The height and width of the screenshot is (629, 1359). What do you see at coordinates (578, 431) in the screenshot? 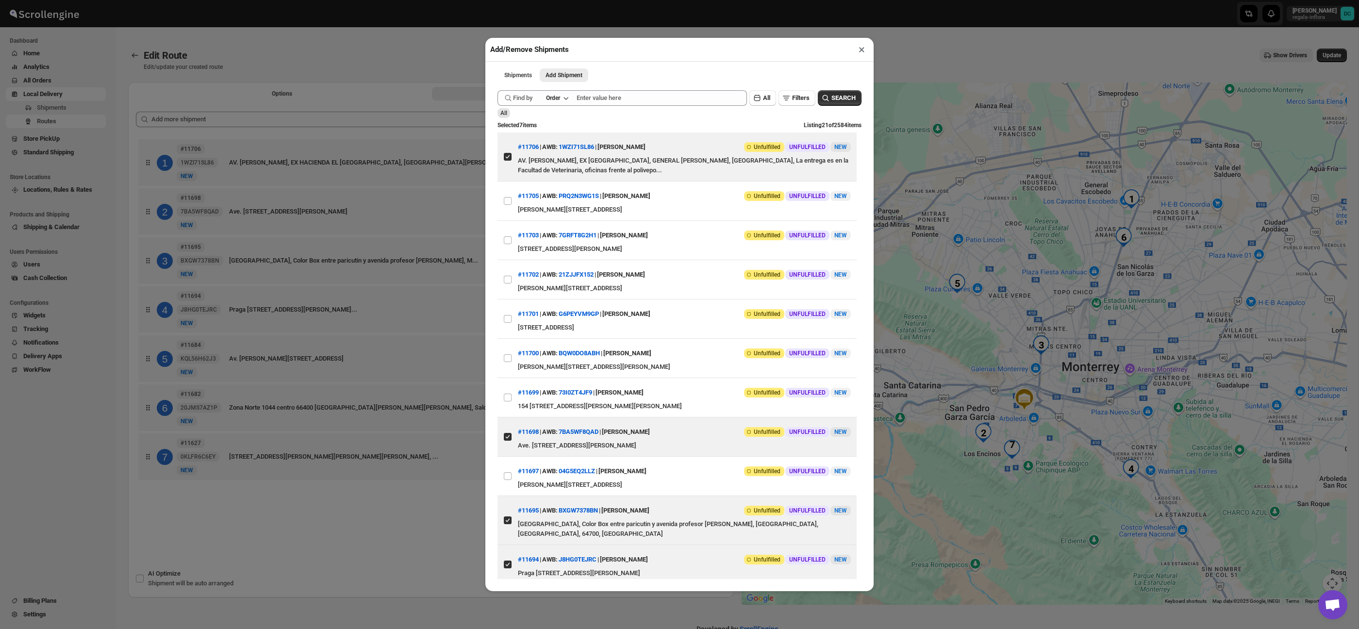
I see `button: 7BA5WF8QAD` at bounding box center [578, 431].